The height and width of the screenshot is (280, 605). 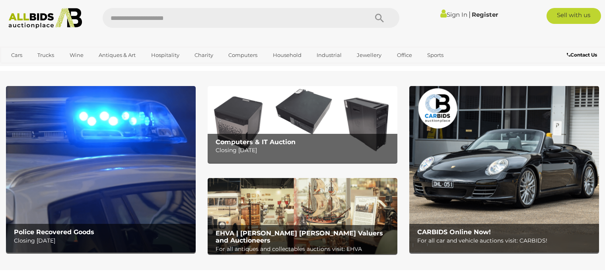 What do you see at coordinates (255, 142) in the screenshot?
I see `b: Computers & IT Auction` at bounding box center [255, 142].